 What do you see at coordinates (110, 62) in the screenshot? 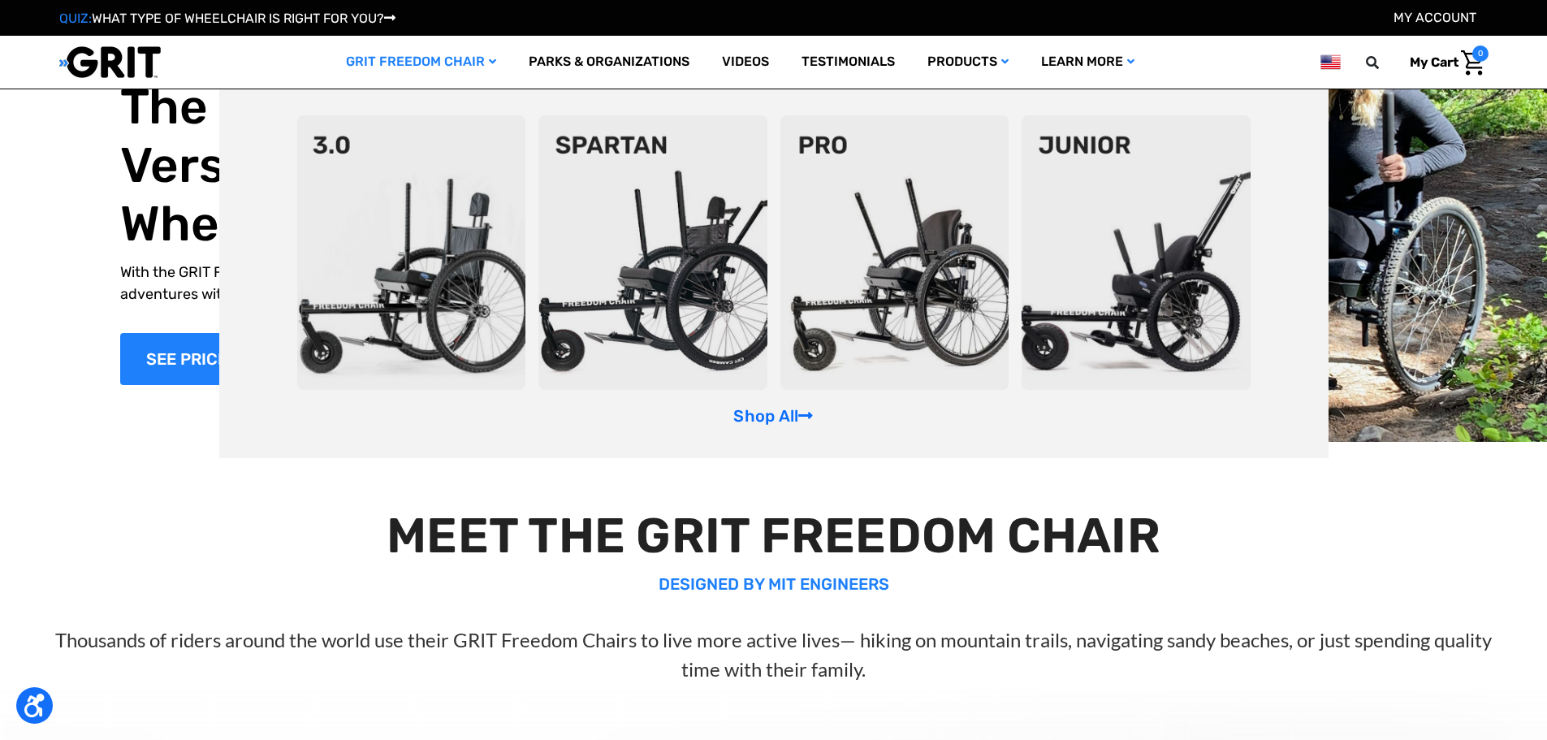
I see `img: GRIT All-Terrain Wheelchair and Mobility Equipment` at bounding box center [110, 62].